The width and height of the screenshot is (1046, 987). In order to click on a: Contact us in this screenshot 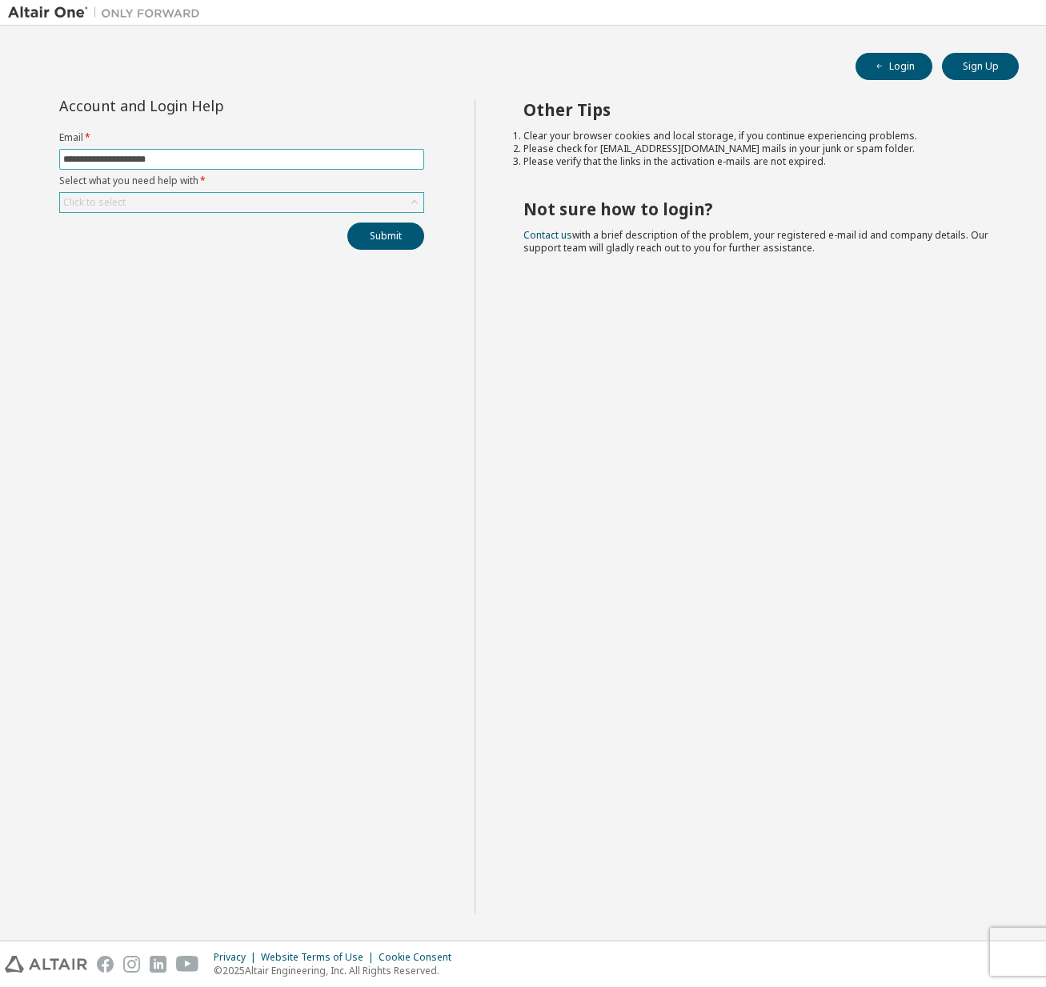, I will do `click(548, 235)`.